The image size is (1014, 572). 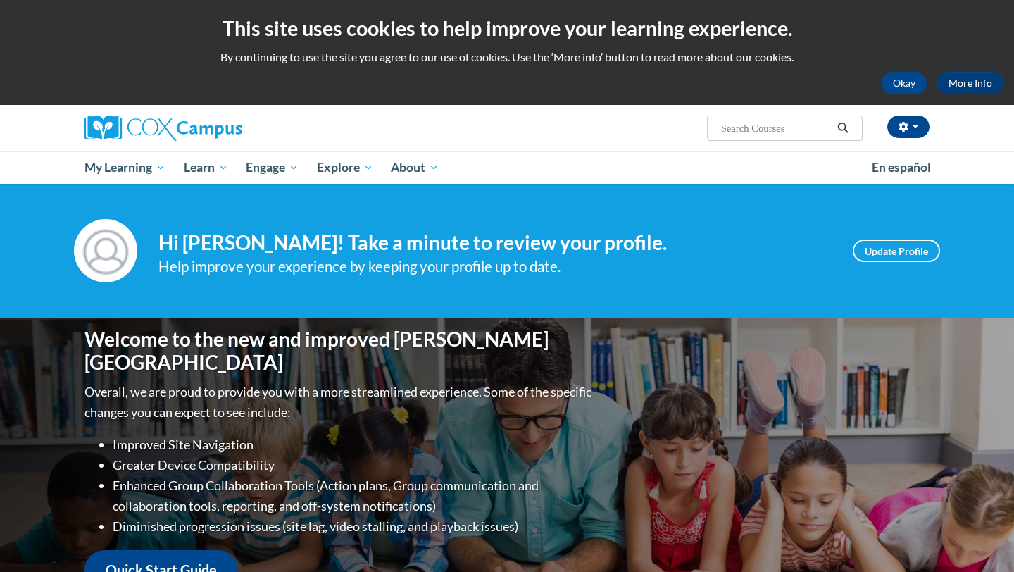 What do you see at coordinates (970, 83) in the screenshot?
I see `a: More Info` at bounding box center [970, 83].